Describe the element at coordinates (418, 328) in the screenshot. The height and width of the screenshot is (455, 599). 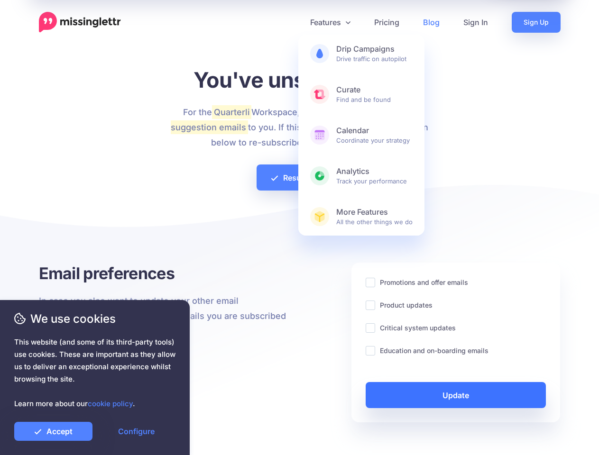
I see `label: Critical system updates` at that location.